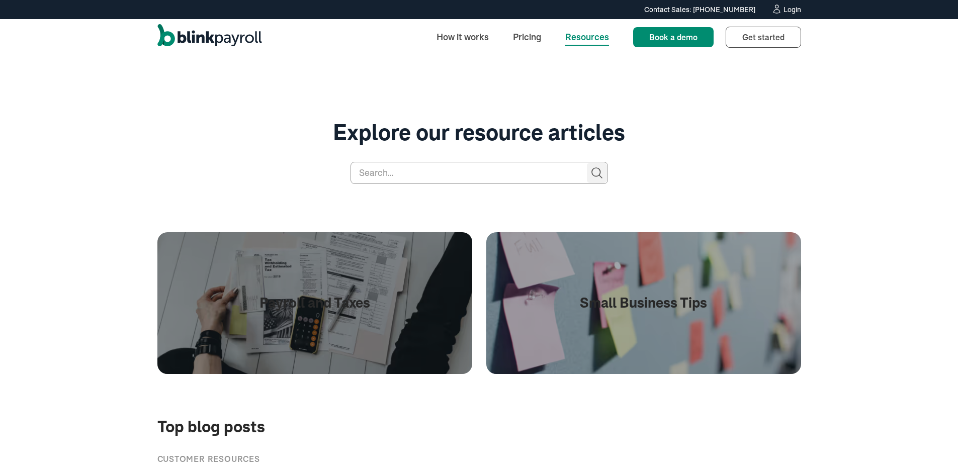 The width and height of the screenshot is (958, 475). What do you see at coordinates (763, 37) in the screenshot?
I see `a: Get started` at bounding box center [763, 37].